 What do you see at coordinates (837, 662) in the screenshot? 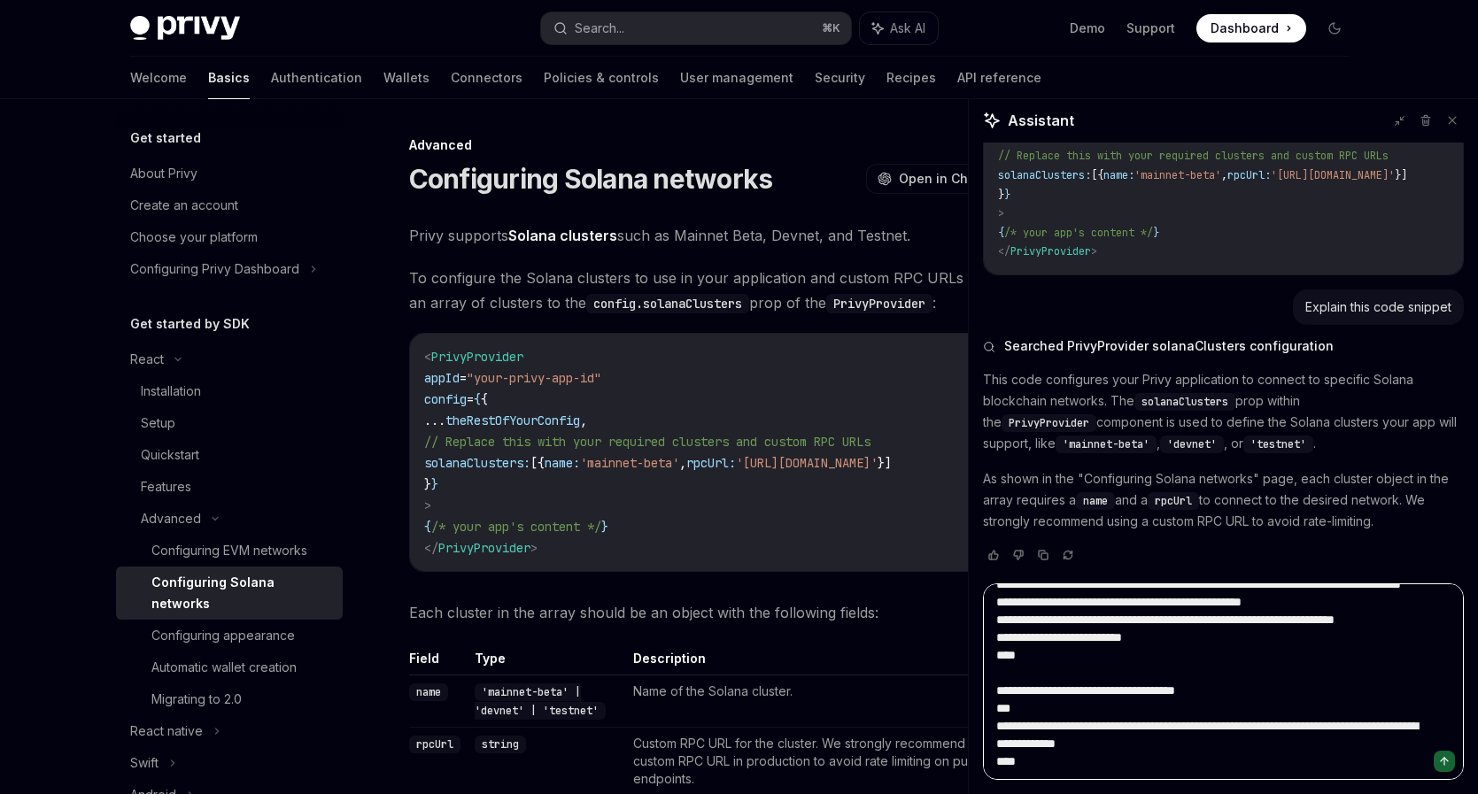
I see `th: Description` at bounding box center [837, 662].